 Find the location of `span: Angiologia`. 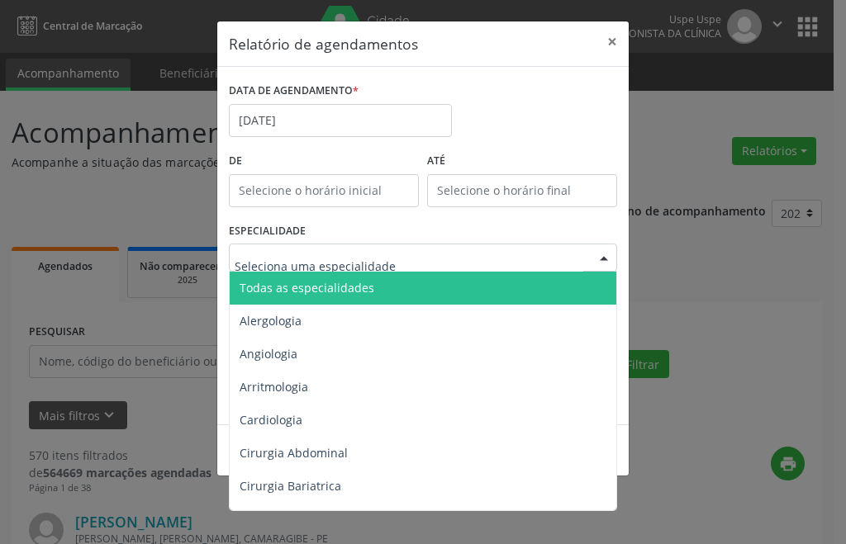

span: Angiologia is located at coordinates (268, 353).